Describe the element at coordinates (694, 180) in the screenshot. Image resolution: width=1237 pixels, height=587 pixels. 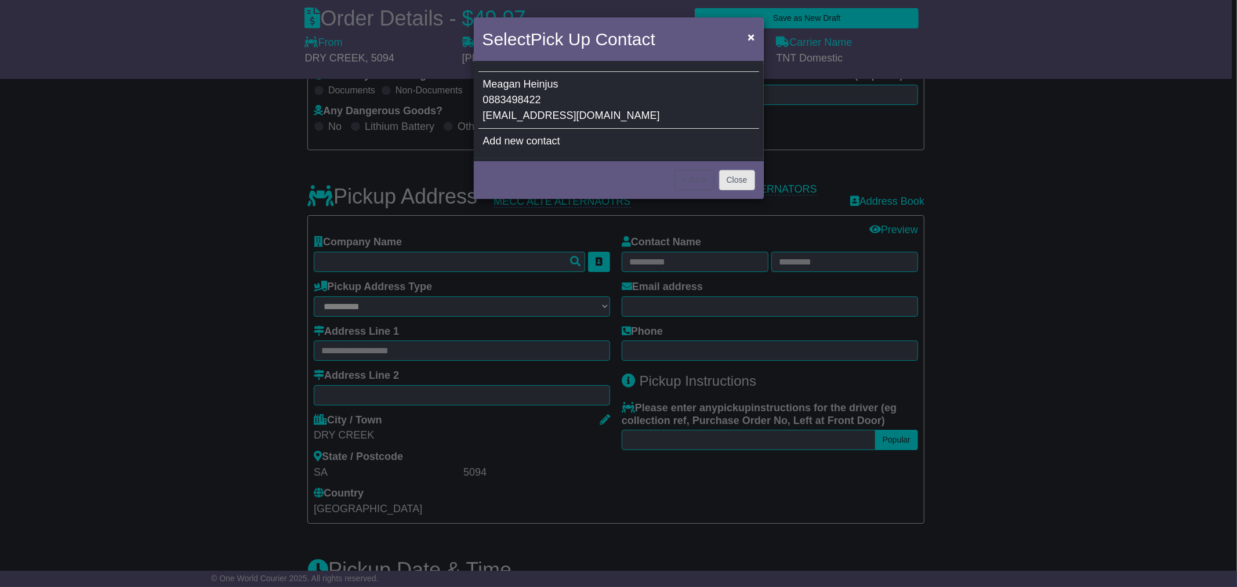
I see `button: < Back` at that location.